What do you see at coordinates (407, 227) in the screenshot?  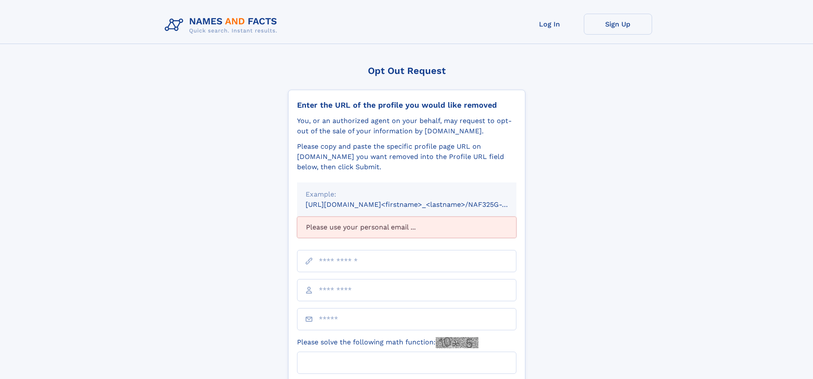 I see `div: Please use your personal email ...` at bounding box center [407, 227].